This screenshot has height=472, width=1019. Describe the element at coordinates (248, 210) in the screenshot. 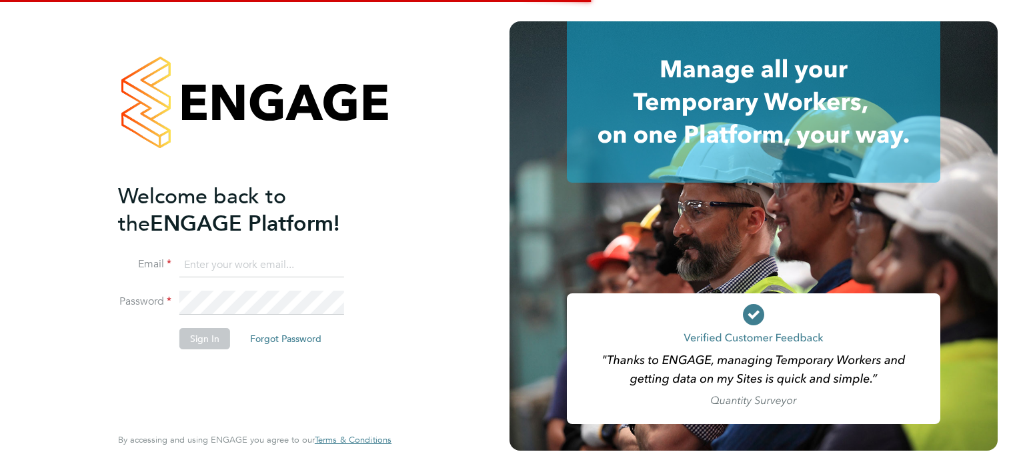

I see `h2: ENGAGE Platform!` at that location.